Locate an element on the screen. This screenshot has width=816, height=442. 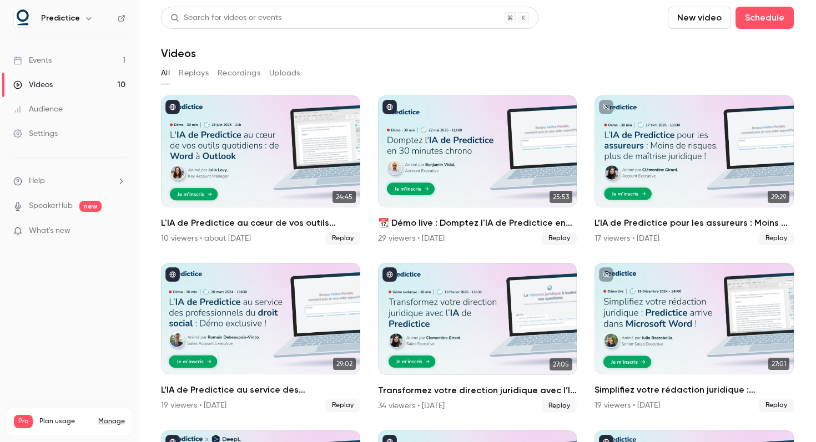
button: All is located at coordinates (165, 73).